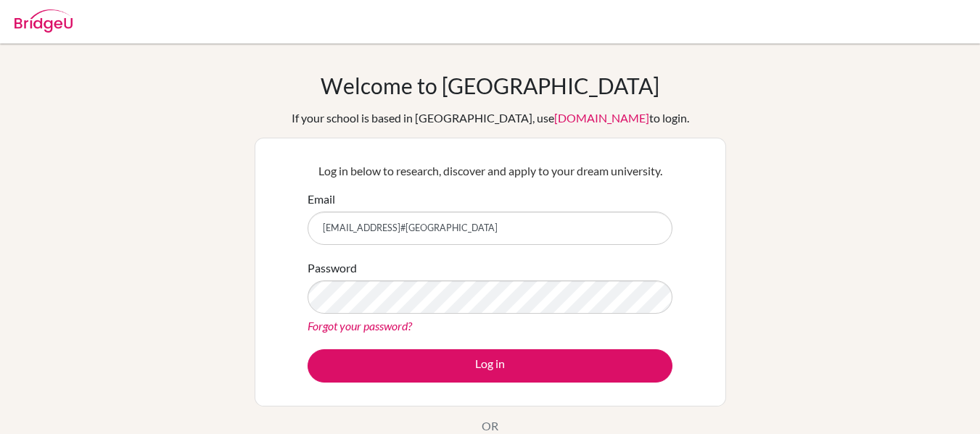 The height and width of the screenshot is (434, 980). Describe the element at coordinates (321, 199) in the screenshot. I see `label: Email` at that location.